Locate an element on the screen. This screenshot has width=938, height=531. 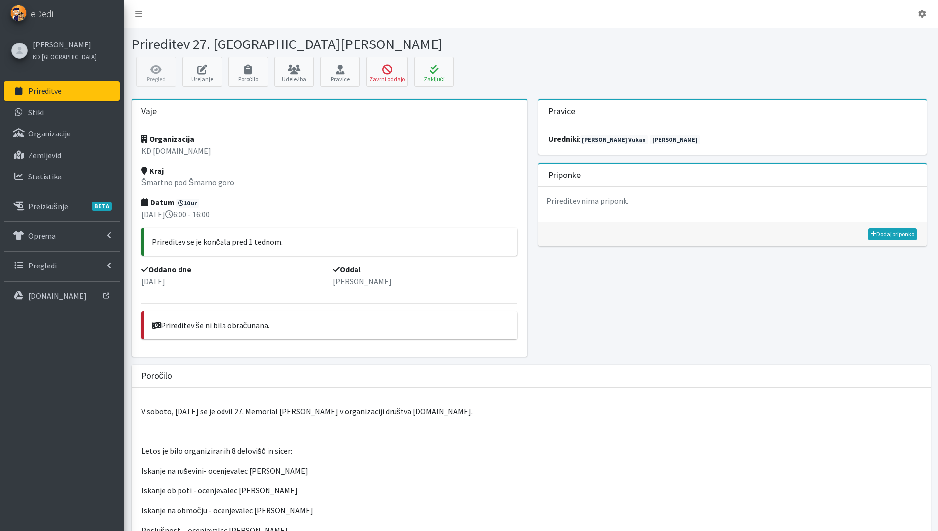
p: Letos je bilo organiziranih 8 delovišč in sicer: is located at coordinates (531, 451).